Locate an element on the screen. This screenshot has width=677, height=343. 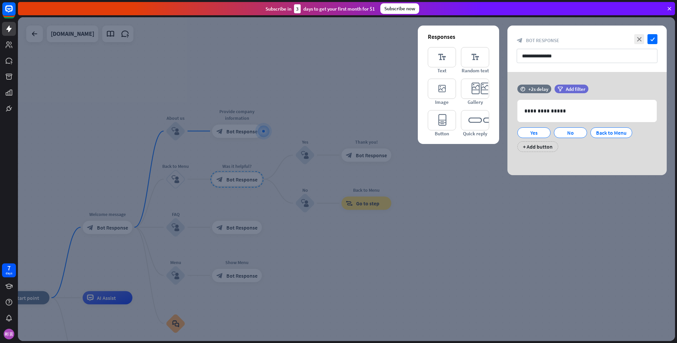
div: +2s delay is located at coordinates (538, 89).